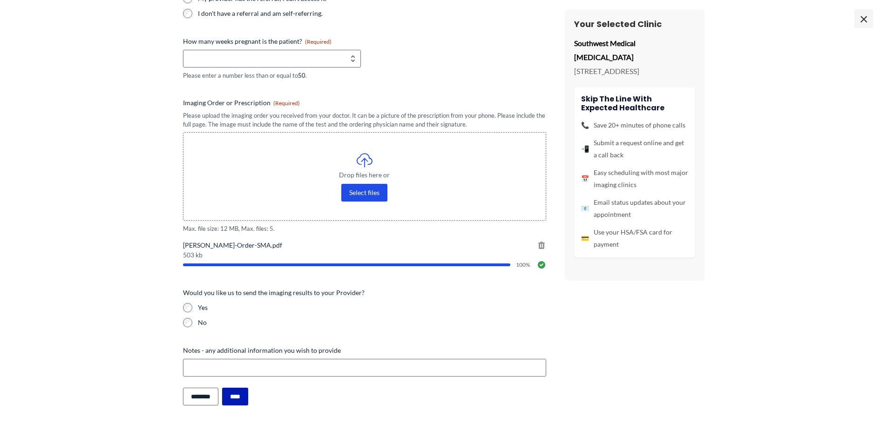  What do you see at coordinates (634, 24) in the screenshot?
I see `h3: Your Selected Clinic` at bounding box center [634, 24].